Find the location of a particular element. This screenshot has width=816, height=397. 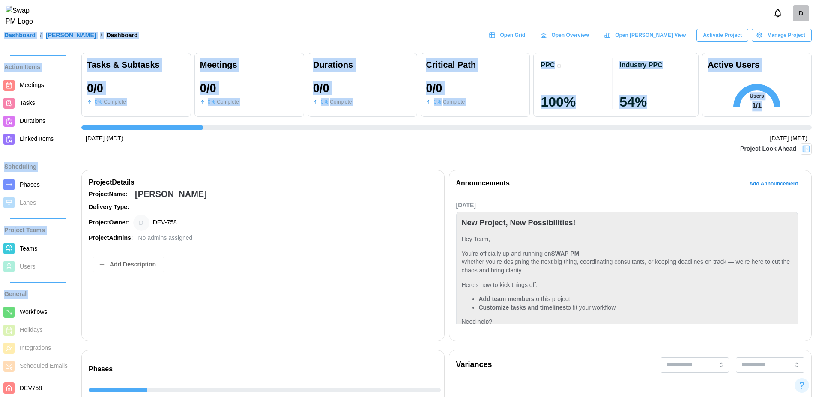

a: DEV-758 is located at coordinates (801, 13).